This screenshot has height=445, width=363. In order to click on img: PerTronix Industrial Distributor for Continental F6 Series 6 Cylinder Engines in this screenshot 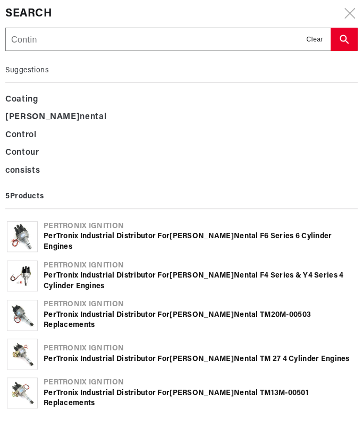, I will do `click(22, 236)`.